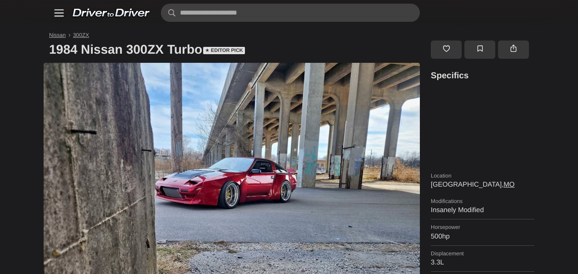 The image size is (578, 274). What do you see at coordinates (509, 184) in the screenshot?
I see `a: MO` at bounding box center [509, 184].